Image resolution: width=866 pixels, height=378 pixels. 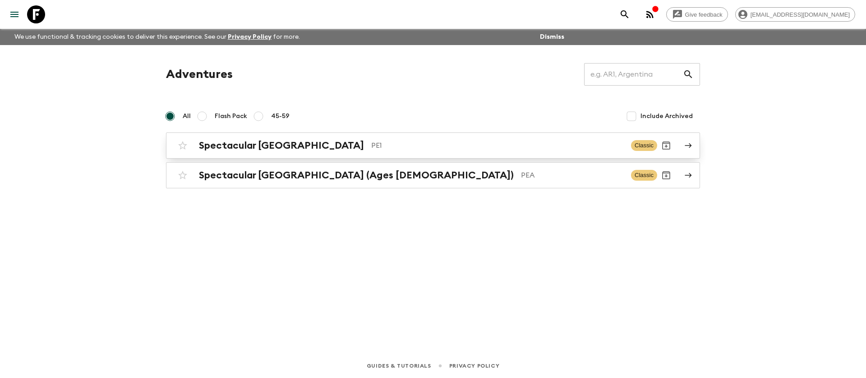 What do you see at coordinates (280, 116) in the screenshot?
I see `span: 45-59` at bounding box center [280, 116].